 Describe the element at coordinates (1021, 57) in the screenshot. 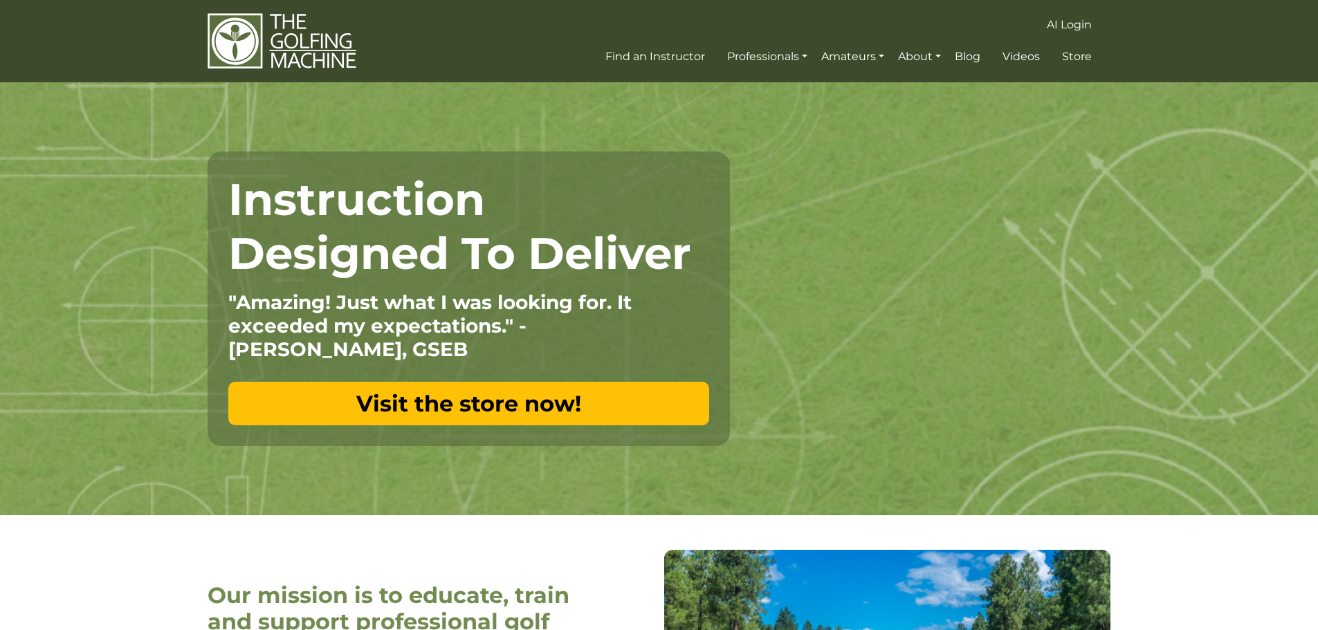

I see `a: Videos` at that location.